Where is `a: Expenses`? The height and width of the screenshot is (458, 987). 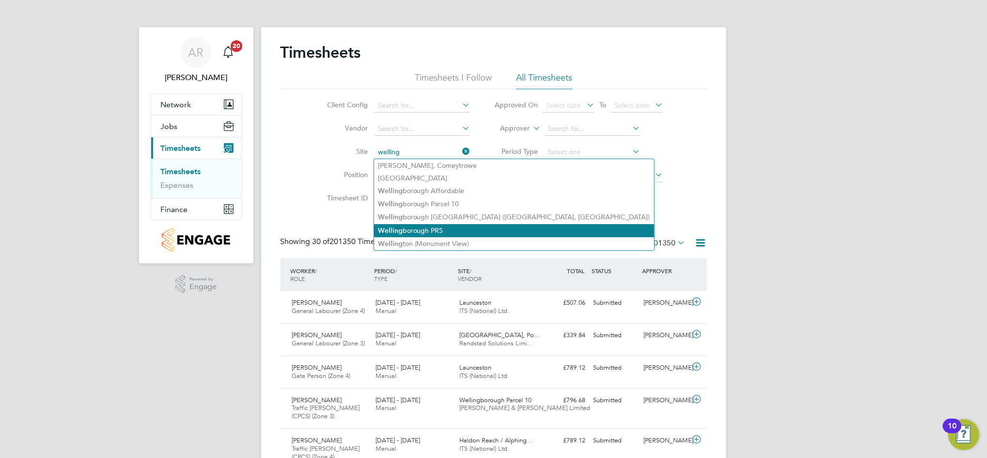 a: Expenses is located at coordinates (177, 185).